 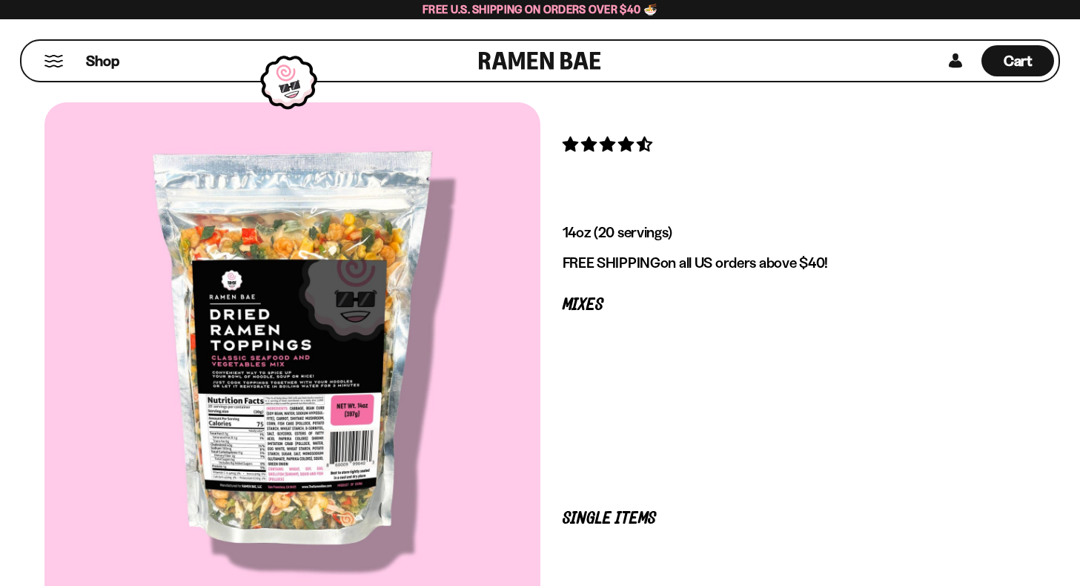 I want to click on span: Shop, so click(x=102, y=61).